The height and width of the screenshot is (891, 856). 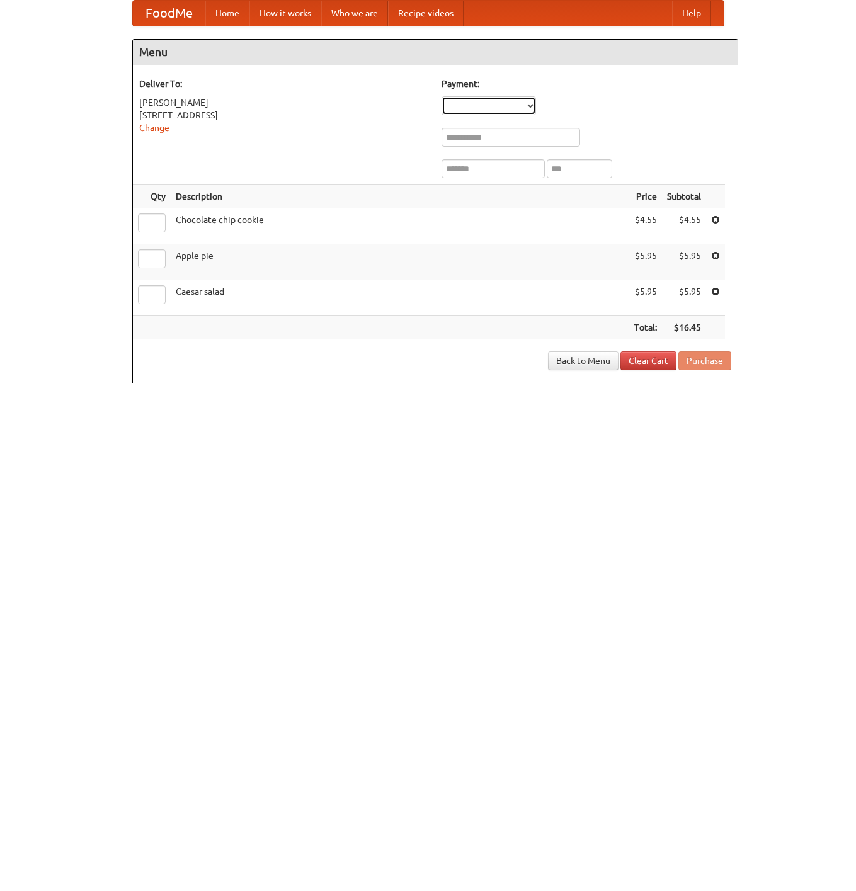 I want to click on td: Caesar salad, so click(x=400, y=298).